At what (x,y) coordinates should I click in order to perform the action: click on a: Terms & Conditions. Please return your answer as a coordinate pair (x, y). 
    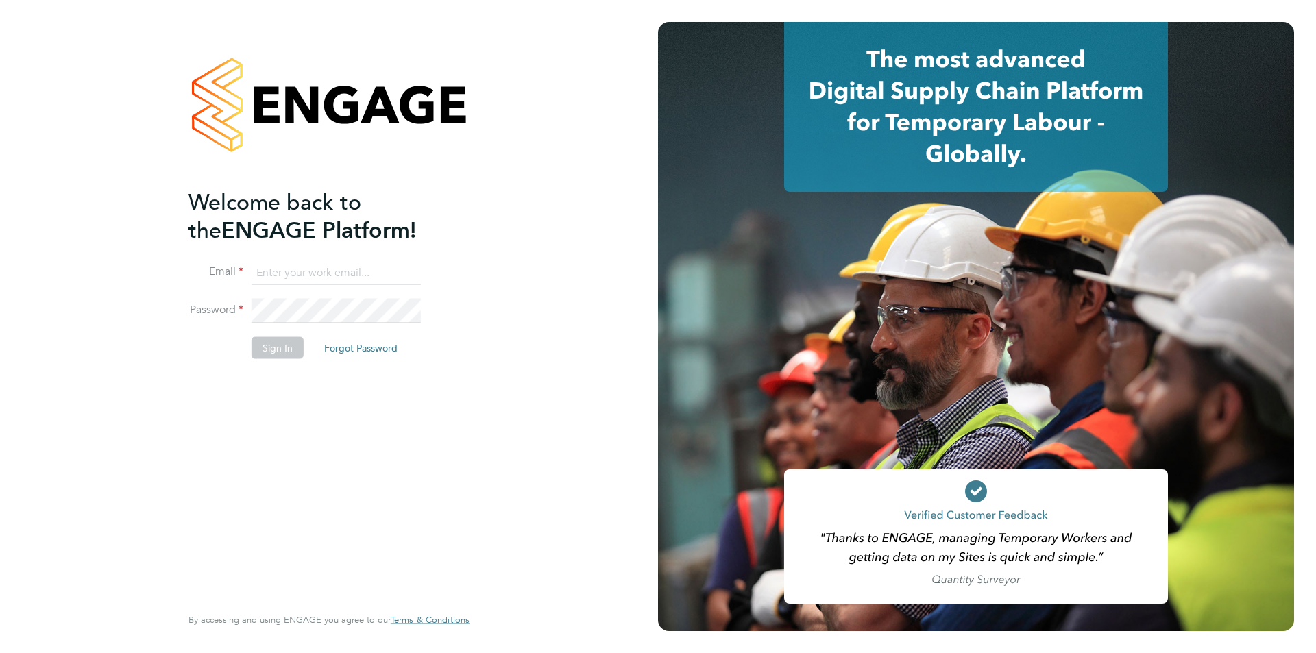
    Looking at the image, I should click on (430, 620).